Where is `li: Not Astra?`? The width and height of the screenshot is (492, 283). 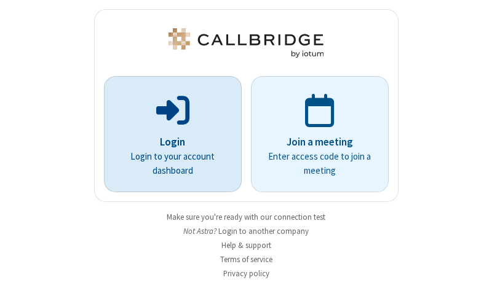 li: Not Astra? is located at coordinates (246, 231).